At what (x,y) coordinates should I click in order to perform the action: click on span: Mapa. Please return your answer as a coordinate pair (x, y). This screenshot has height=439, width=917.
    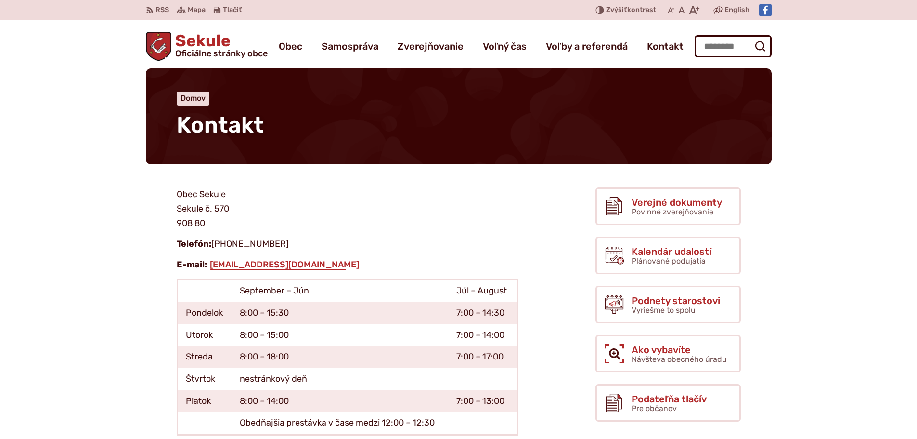
    Looking at the image, I should click on (196, 10).